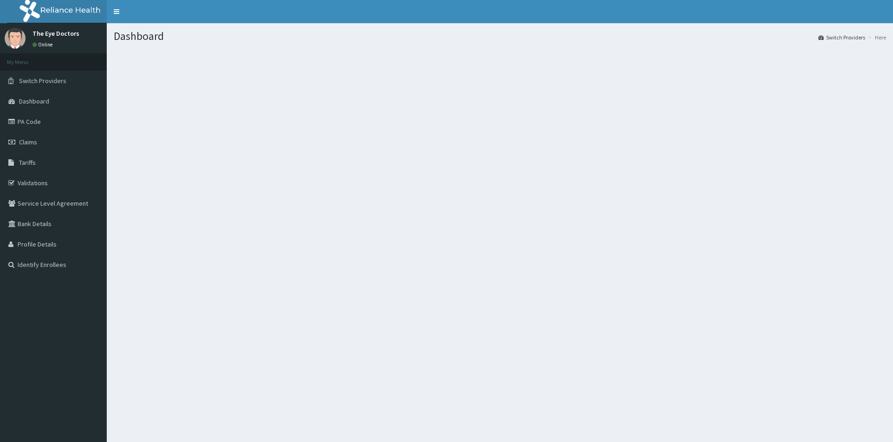 This screenshot has height=442, width=893. I want to click on span: Switch Providers, so click(43, 81).